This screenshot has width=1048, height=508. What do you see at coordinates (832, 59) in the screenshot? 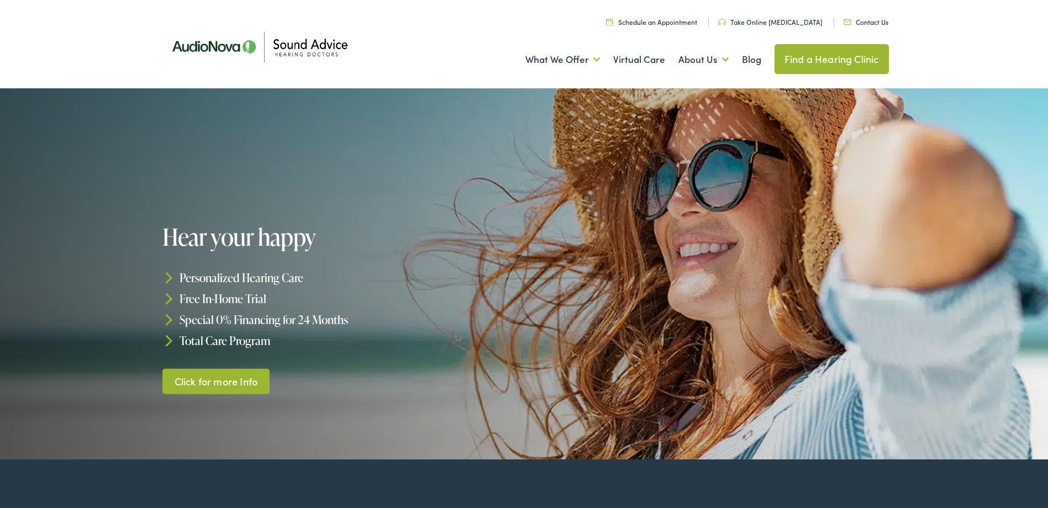
I see `a: Find a Hearing Clinic` at bounding box center [832, 59].